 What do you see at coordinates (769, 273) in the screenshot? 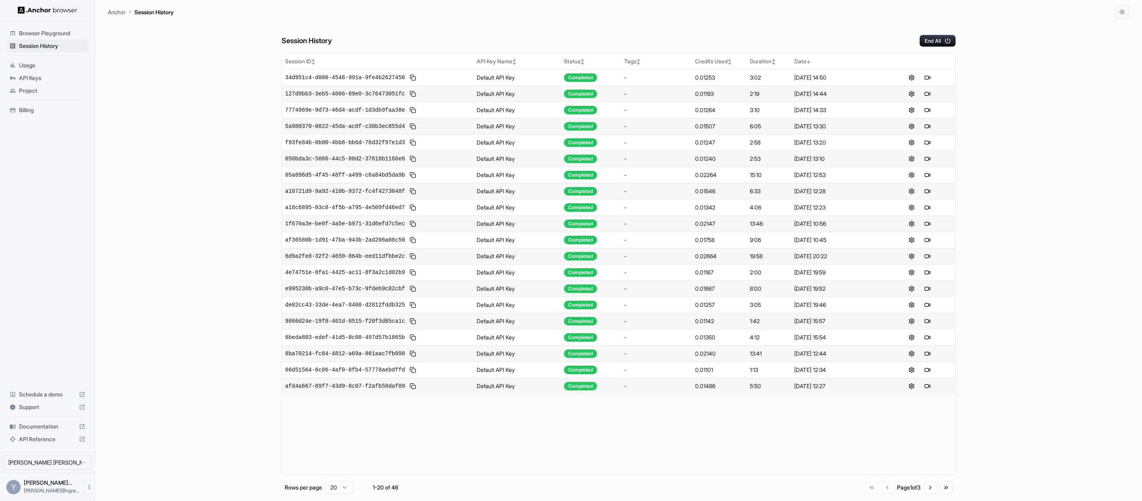
I see `div: 2:00` at bounding box center [769, 273].